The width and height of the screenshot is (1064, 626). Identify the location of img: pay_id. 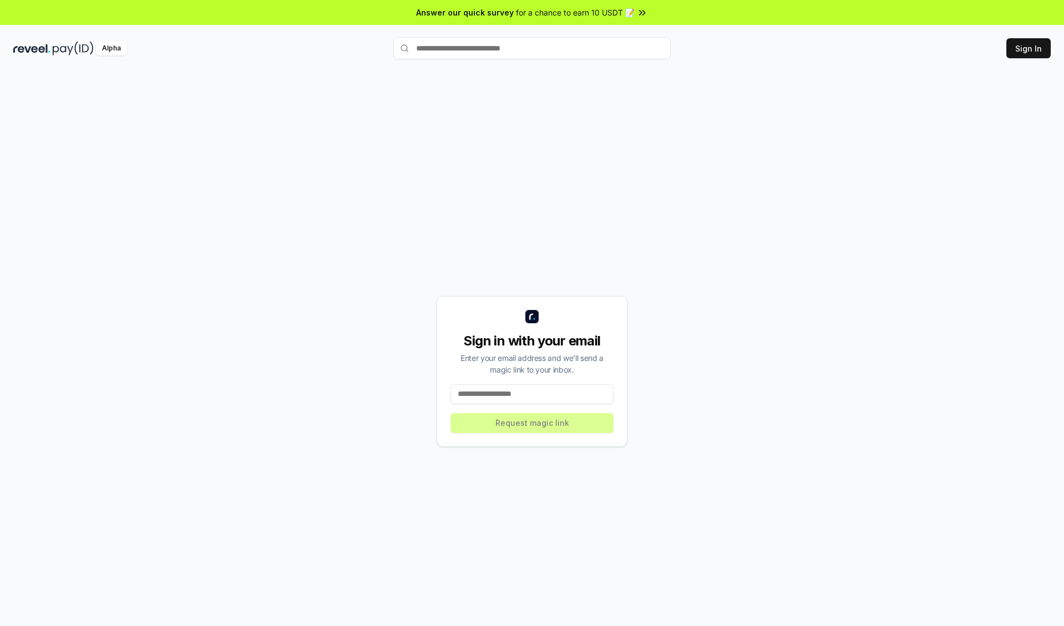
(73, 48).